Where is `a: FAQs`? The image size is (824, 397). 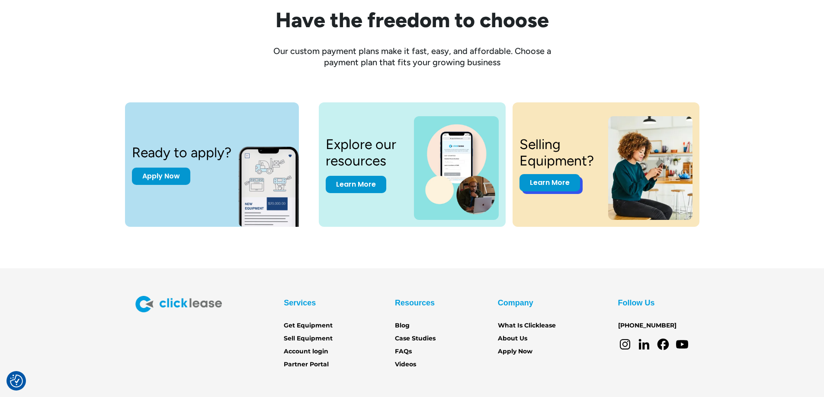
a: FAQs is located at coordinates (403, 352).